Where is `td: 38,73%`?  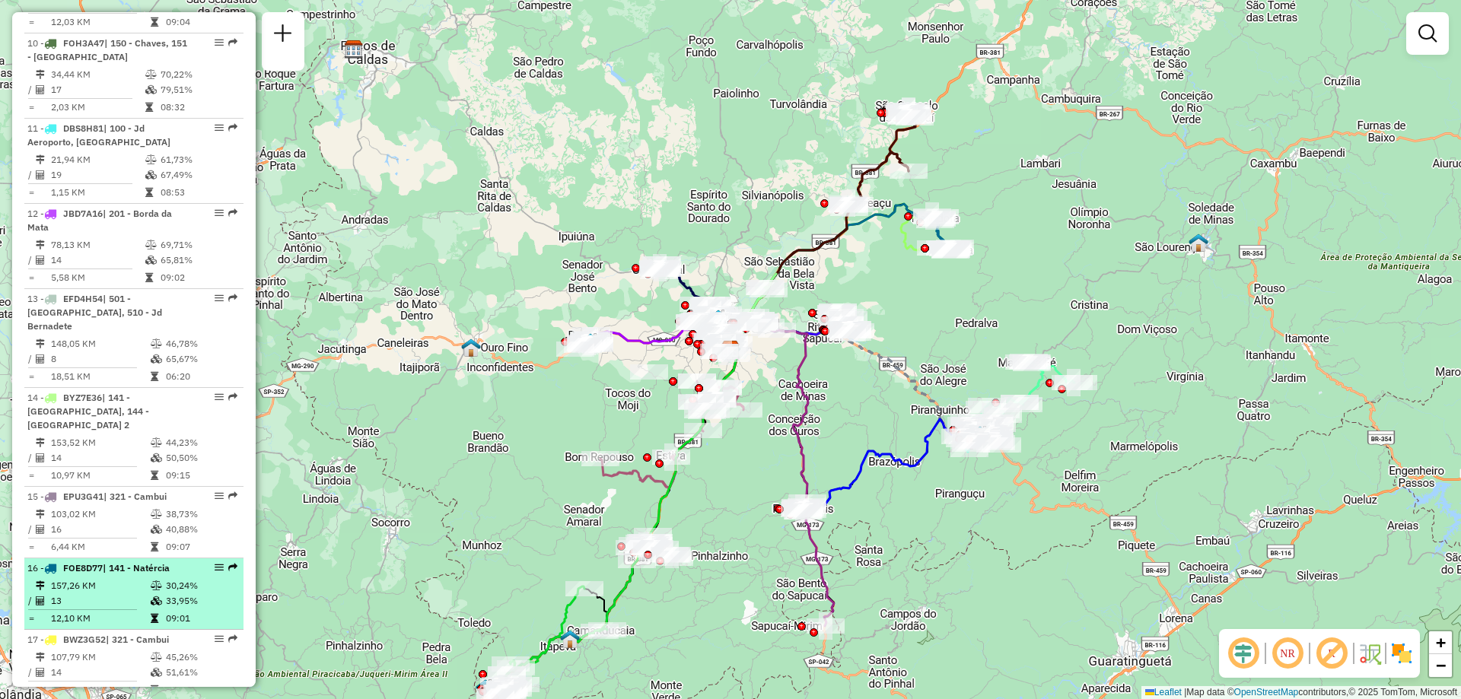 td: 38,73% is located at coordinates (201, 514).